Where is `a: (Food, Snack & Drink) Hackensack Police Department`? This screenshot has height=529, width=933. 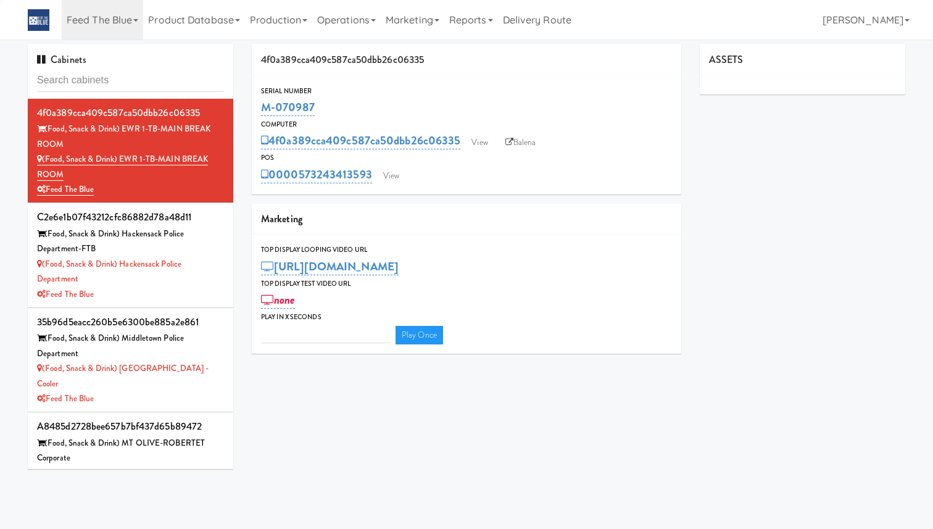
a: (Food, Snack & Drink) Hackensack Police Department is located at coordinates (109, 271).